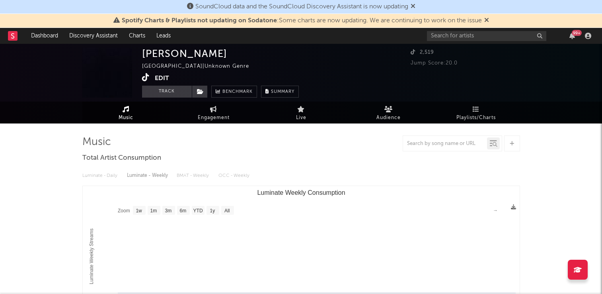 The width and height of the screenshot is (602, 294). Describe the element at coordinates (122, 158) in the screenshot. I see `span: Total Artist Consumption` at that location.